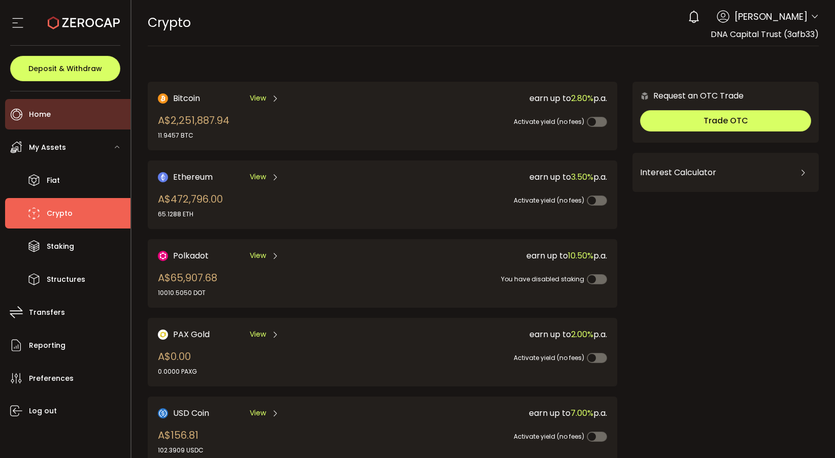 The image size is (835, 458). I want to click on img: 6nGpN7MZ9FLuBP83NiajKbTRY4UzlzQtBKtCrLLspmCkSvCZHBKvY3NxgQaT5JnOQREvtQ257bXeeSTueZfAPizblJ+Fe8JwA..., so click(645, 96).